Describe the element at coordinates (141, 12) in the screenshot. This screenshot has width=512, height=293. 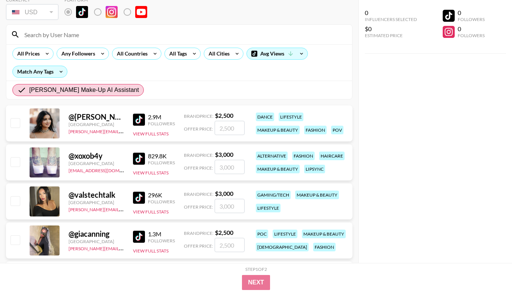
I see `img: YouTube` at that location.